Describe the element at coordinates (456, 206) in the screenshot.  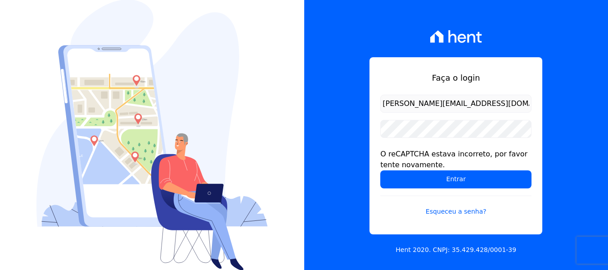
I see `a: Esqueceu a senha?` at that location.